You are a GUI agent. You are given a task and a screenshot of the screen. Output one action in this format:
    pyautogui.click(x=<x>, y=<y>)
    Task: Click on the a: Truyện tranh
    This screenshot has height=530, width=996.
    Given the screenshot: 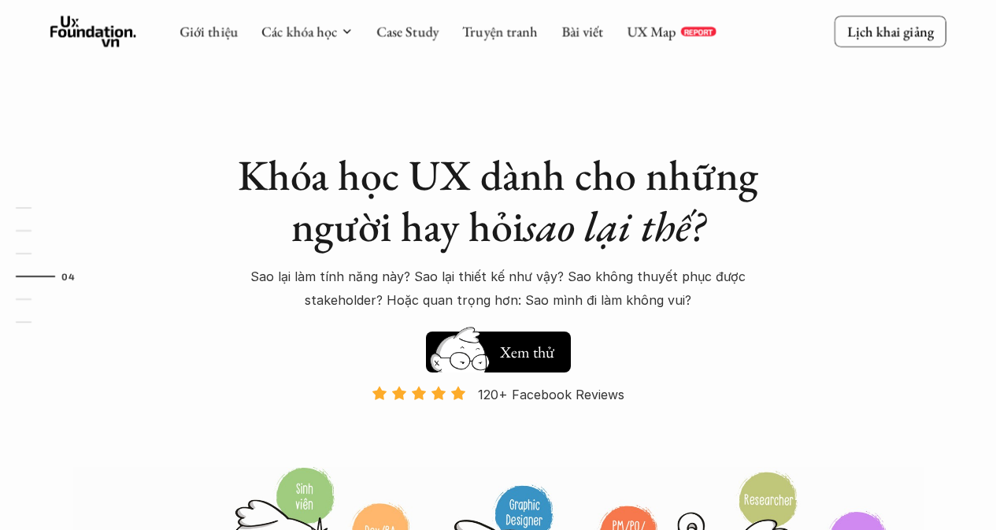 What is the action you would take?
    pyautogui.click(x=500, y=31)
    